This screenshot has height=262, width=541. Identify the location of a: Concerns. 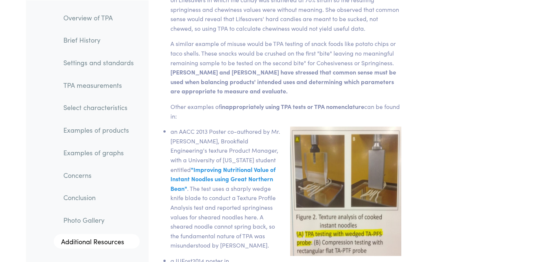
(99, 175).